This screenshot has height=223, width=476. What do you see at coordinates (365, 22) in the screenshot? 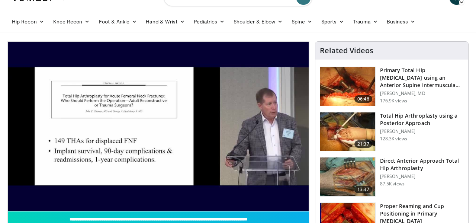
I see `a: Trauma` at bounding box center [365, 22].